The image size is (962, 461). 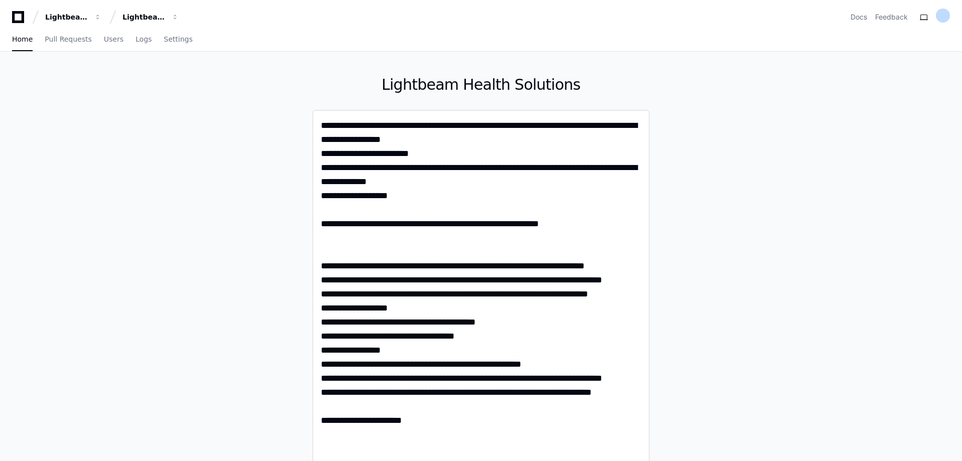 I want to click on button: Lightbeam Health Solutions, so click(x=151, y=17).